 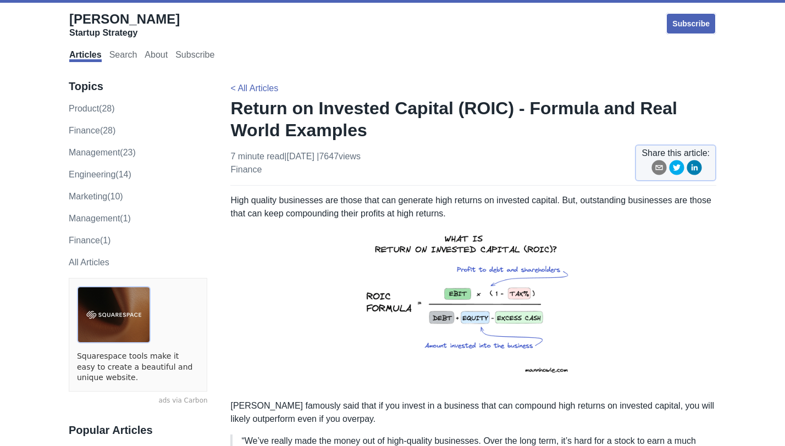 What do you see at coordinates (114, 315) in the screenshot?
I see `img: ads via Carbon` at bounding box center [114, 315].